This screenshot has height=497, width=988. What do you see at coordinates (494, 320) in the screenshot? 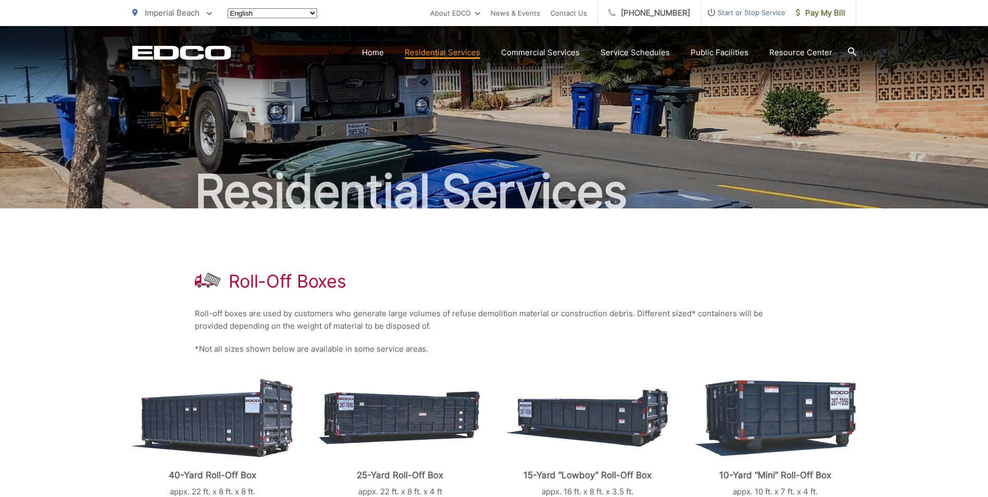
I see `p: Roll-off boxes are used by customers who generate large volumes of refuse demolition material or ...` at bounding box center [494, 320].